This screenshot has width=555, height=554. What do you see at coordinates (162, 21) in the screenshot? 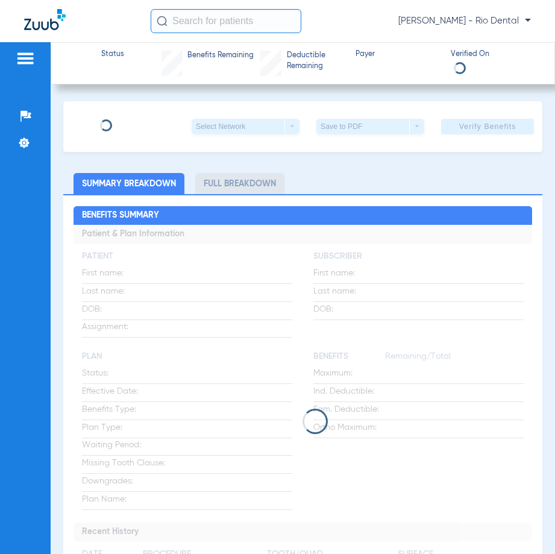
I see `img: Search Icon` at bounding box center [162, 21].